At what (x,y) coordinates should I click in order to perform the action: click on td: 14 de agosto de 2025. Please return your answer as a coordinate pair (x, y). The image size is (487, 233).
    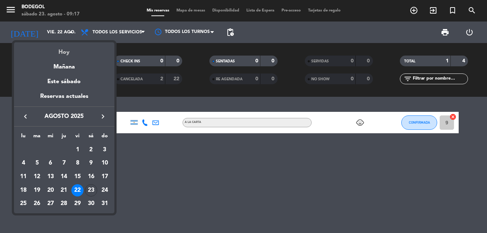
    Looking at the image, I should click on (64, 177).